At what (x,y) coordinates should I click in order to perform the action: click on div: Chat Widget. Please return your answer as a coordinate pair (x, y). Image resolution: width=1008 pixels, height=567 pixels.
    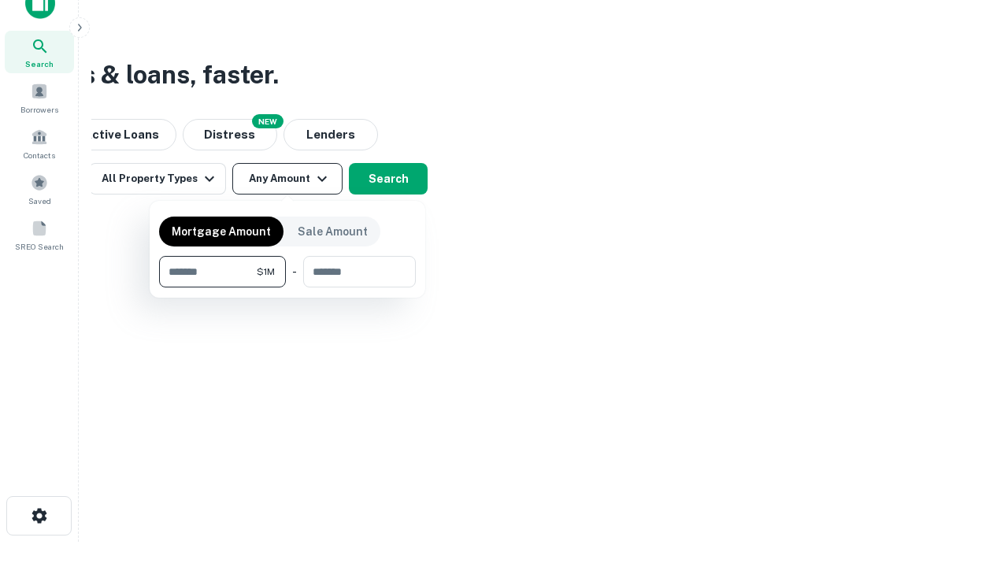
    Looking at the image, I should click on (969, 479).